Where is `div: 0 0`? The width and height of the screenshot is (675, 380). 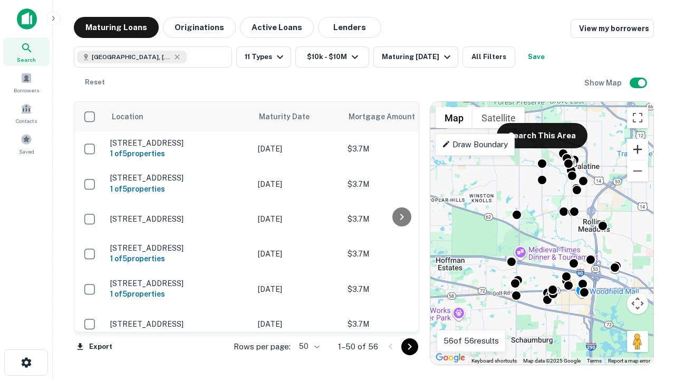
div: 0 0 is located at coordinates (542, 233).